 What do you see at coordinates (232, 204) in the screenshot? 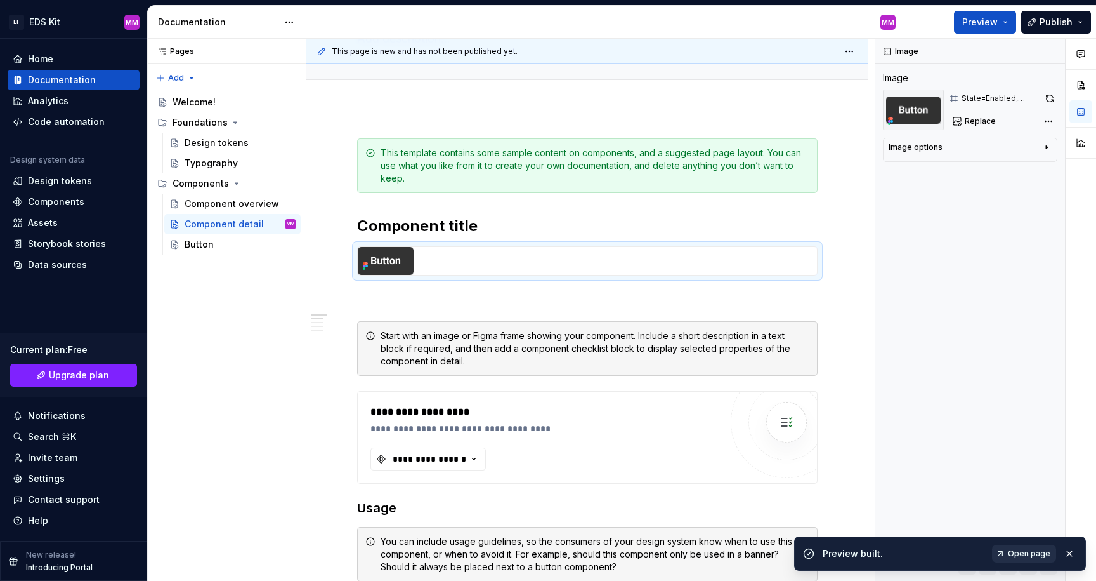
I see `div: Component overview` at bounding box center [232, 204].